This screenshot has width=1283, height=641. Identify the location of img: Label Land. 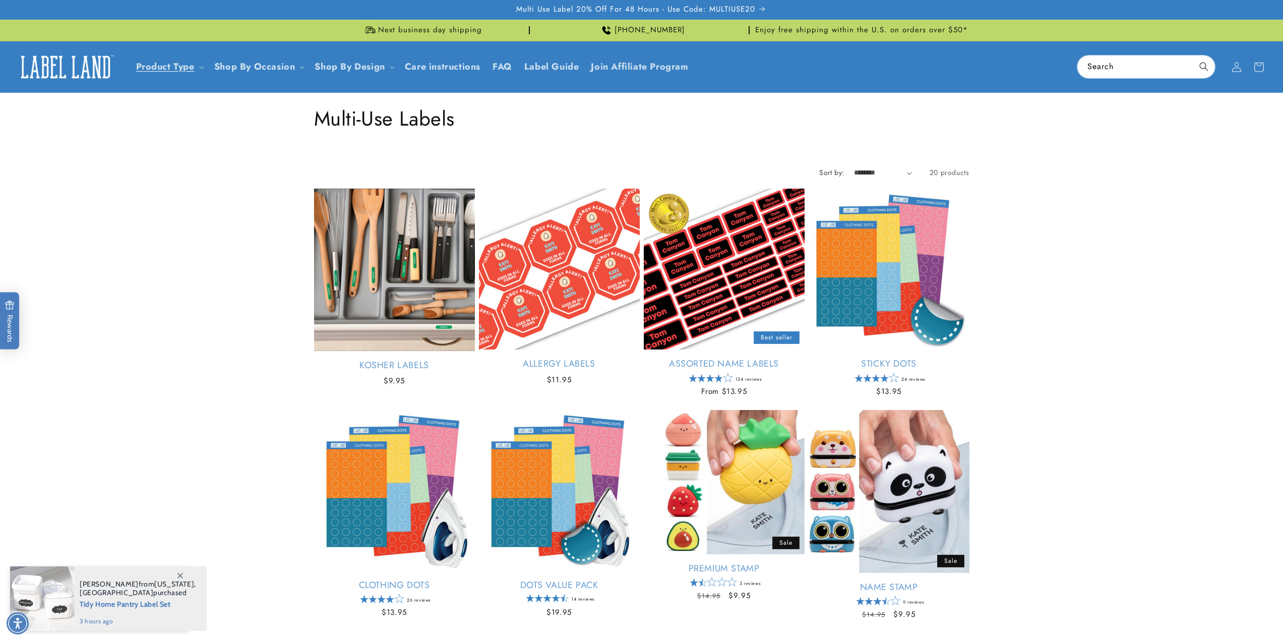
(66, 67).